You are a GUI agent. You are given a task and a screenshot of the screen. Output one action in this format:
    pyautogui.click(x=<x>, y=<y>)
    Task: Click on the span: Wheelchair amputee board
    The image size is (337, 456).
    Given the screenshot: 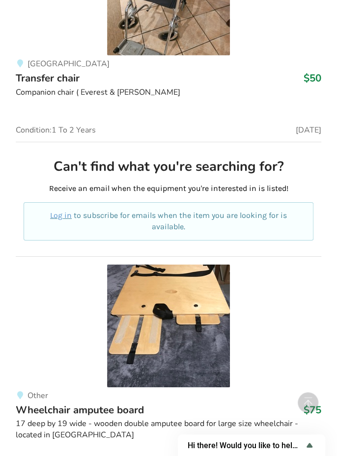 What is the action you would take?
    pyautogui.click(x=80, y=410)
    